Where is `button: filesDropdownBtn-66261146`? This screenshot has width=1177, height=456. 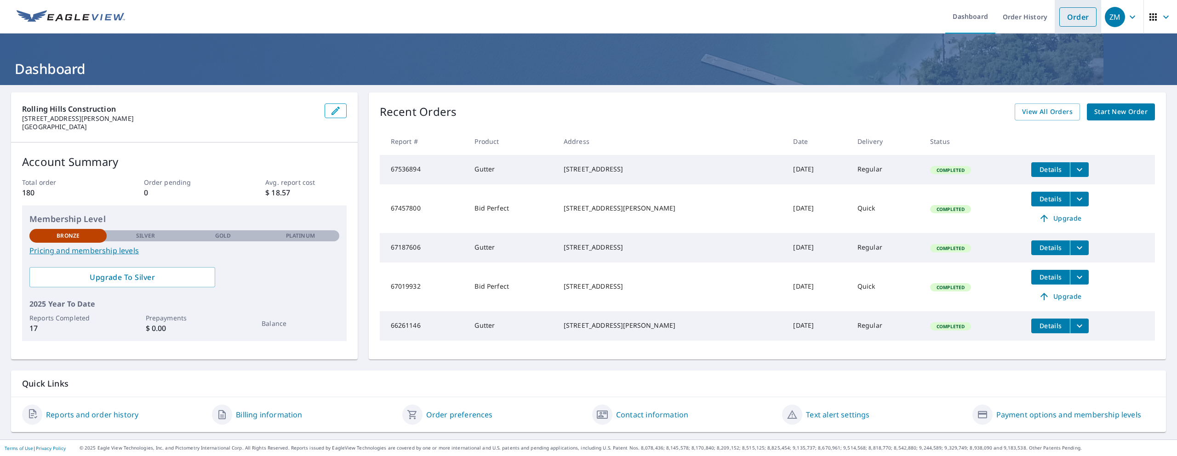 button: filesDropdownBtn-66261146 is located at coordinates (1079, 326).